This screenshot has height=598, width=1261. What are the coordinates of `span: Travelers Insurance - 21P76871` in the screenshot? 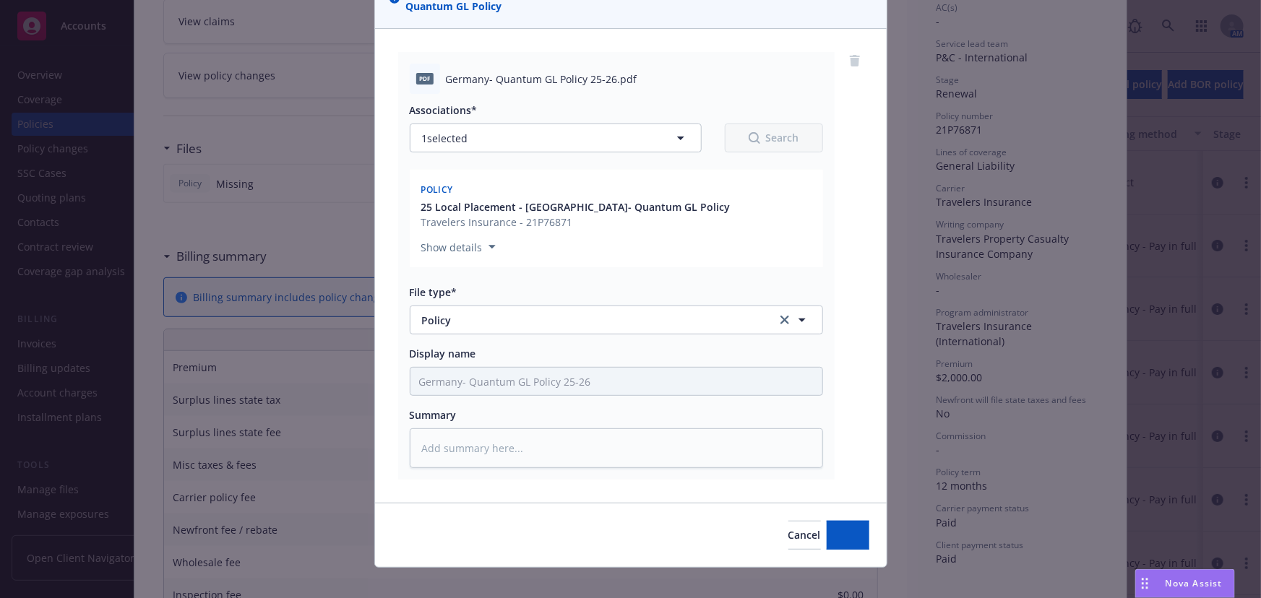 It's located at (576, 222).